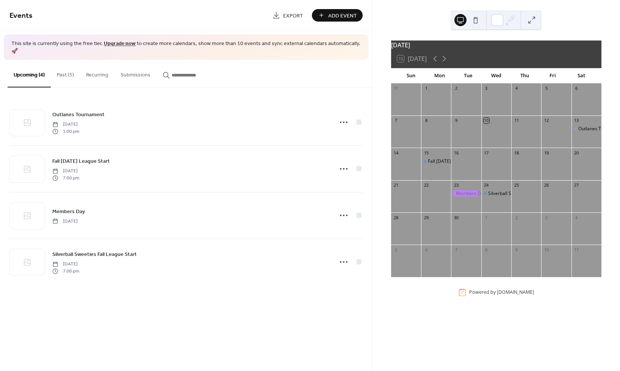 This screenshot has height=371, width=620. I want to click on div: 22, so click(426, 185).